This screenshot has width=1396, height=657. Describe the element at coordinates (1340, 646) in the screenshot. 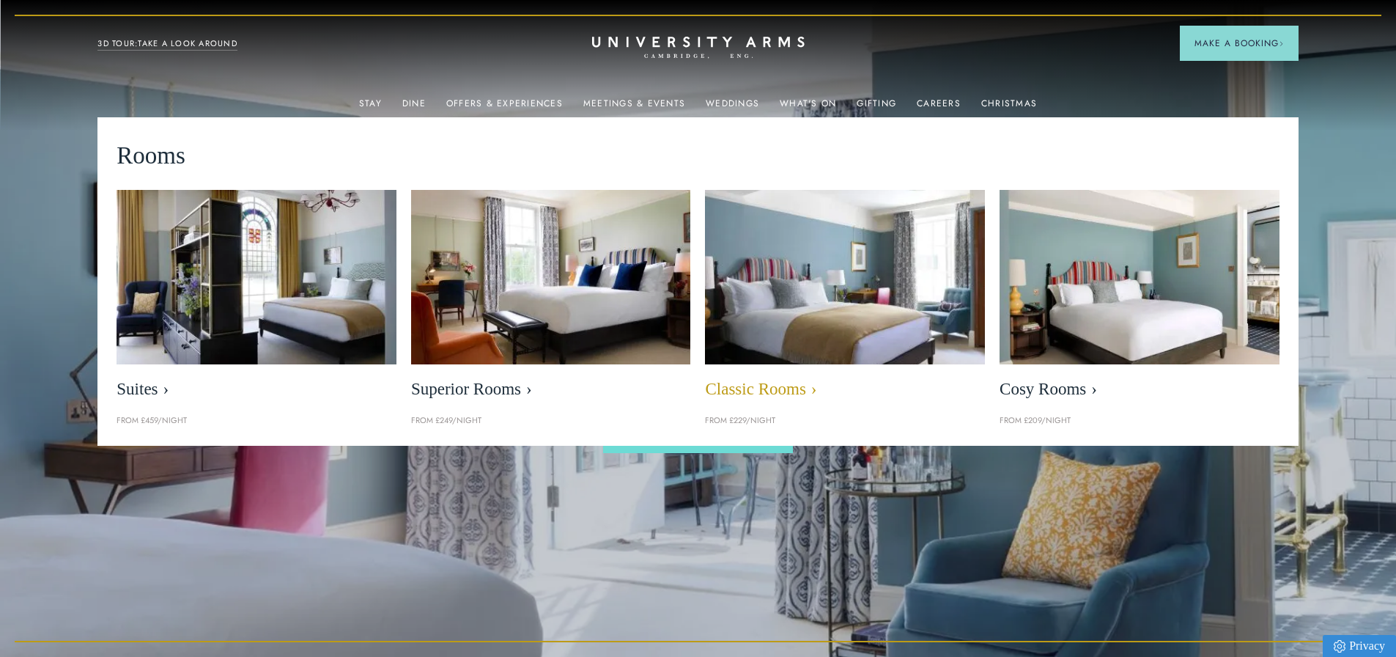

I see `img: Privacy` at that location.